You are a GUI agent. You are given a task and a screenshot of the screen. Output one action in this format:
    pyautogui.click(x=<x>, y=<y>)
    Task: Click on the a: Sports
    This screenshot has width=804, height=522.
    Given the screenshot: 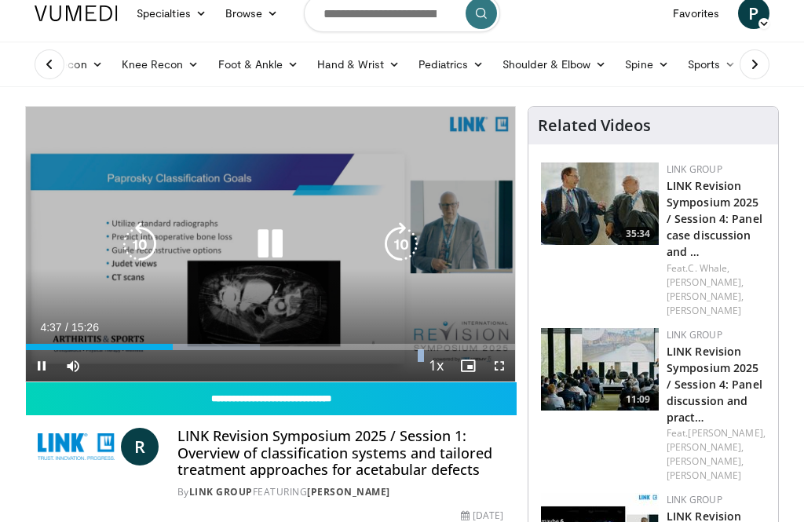 What is the action you would take?
    pyautogui.click(x=712, y=64)
    